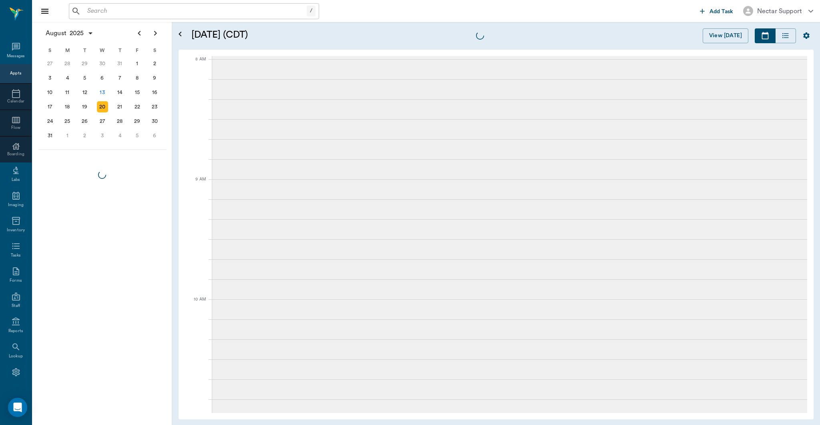 This screenshot has height=425, width=820. What do you see at coordinates (16, 331) in the screenshot?
I see `div: Reports` at bounding box center [16, 331].